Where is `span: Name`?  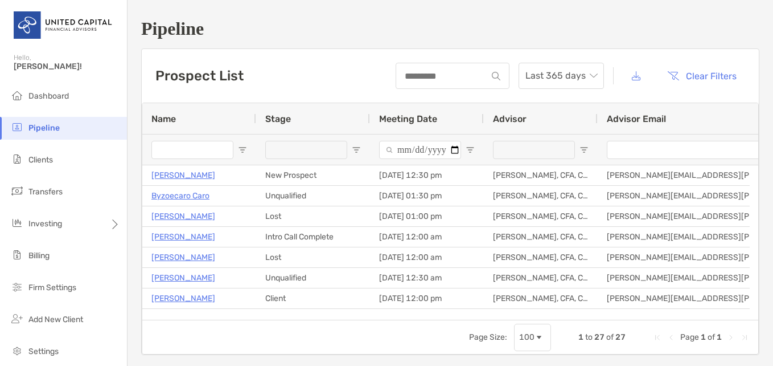
span: Name is located at coordinates (163, 118).